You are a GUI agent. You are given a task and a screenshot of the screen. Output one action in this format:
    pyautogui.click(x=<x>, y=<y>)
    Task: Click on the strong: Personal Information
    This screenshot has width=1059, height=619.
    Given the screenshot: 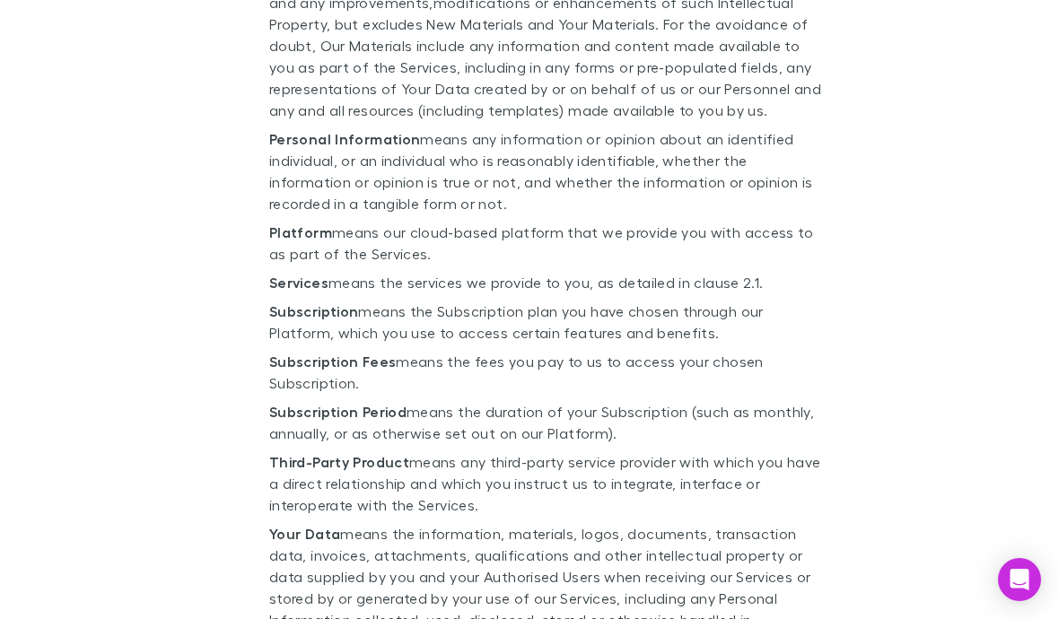 What is the action you would take?
    pyautogui.click(x=345, y=139)
    